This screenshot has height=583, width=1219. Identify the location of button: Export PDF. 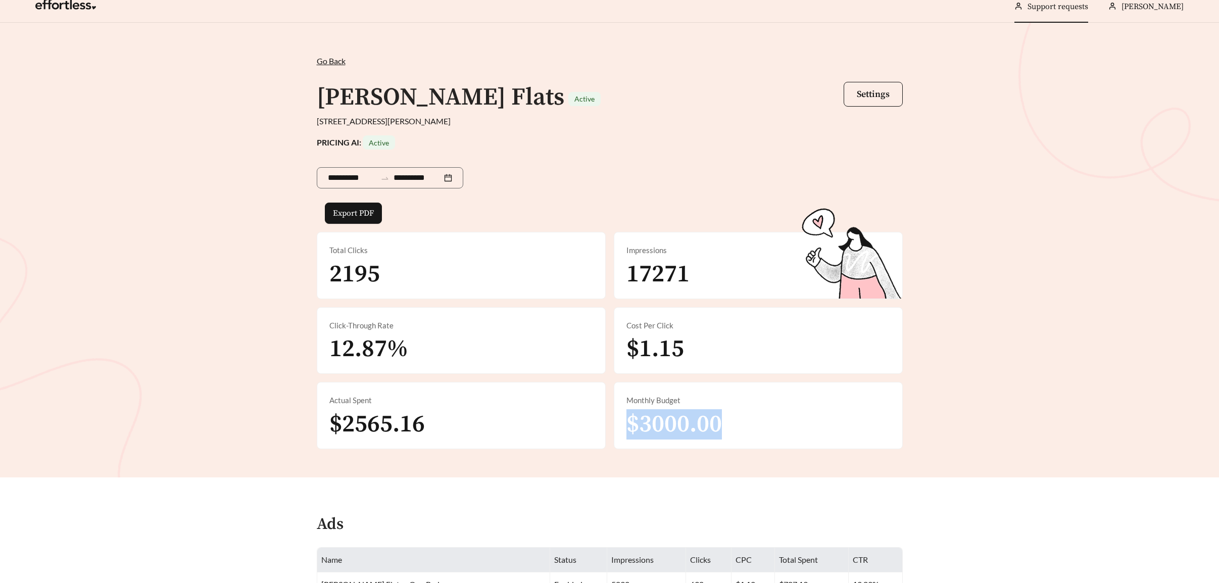
(353, 213).